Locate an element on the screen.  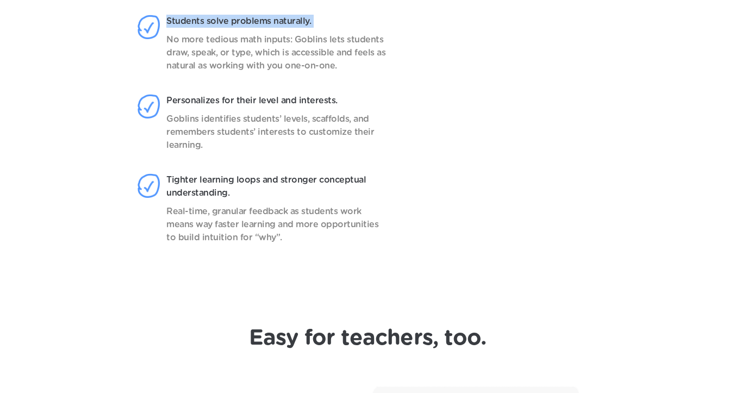
p: No more tedious math inputs: Goblins lets students draw, speak, or type, which is accessible and ... is located at coordinates (277, 53).